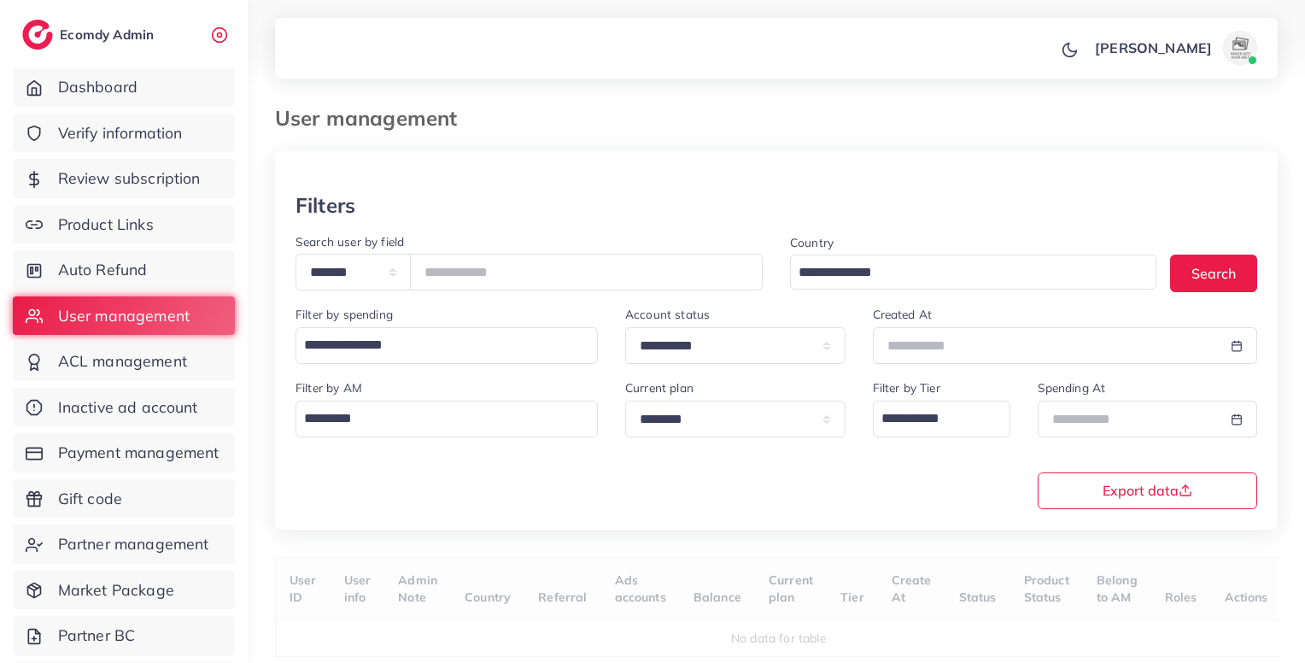 Image resolution: width=1305 pixels, height=663 pixels. What do you see at coordinates (124, 133) in the screenshot?
I see `a: Verify information` at bounding box center [124, 133].